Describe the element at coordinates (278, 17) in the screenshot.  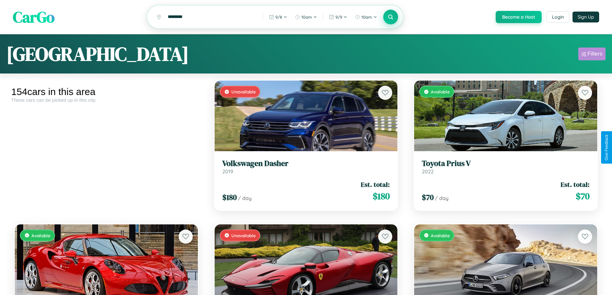
I see `span: 9 / 8` at that location.